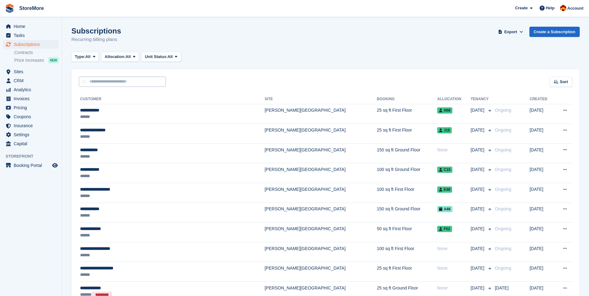 The width and height of the screenshot is (589, 296). I want to click on span: A46, so click(445, 209).